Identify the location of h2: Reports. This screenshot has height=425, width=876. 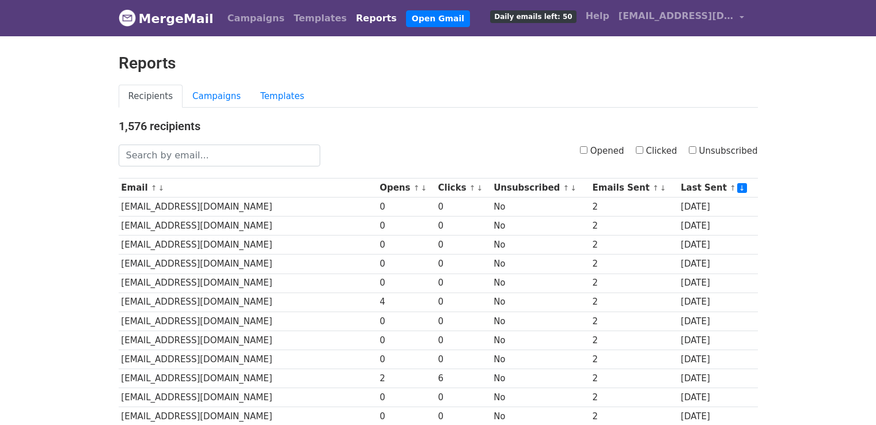
(438, 63).